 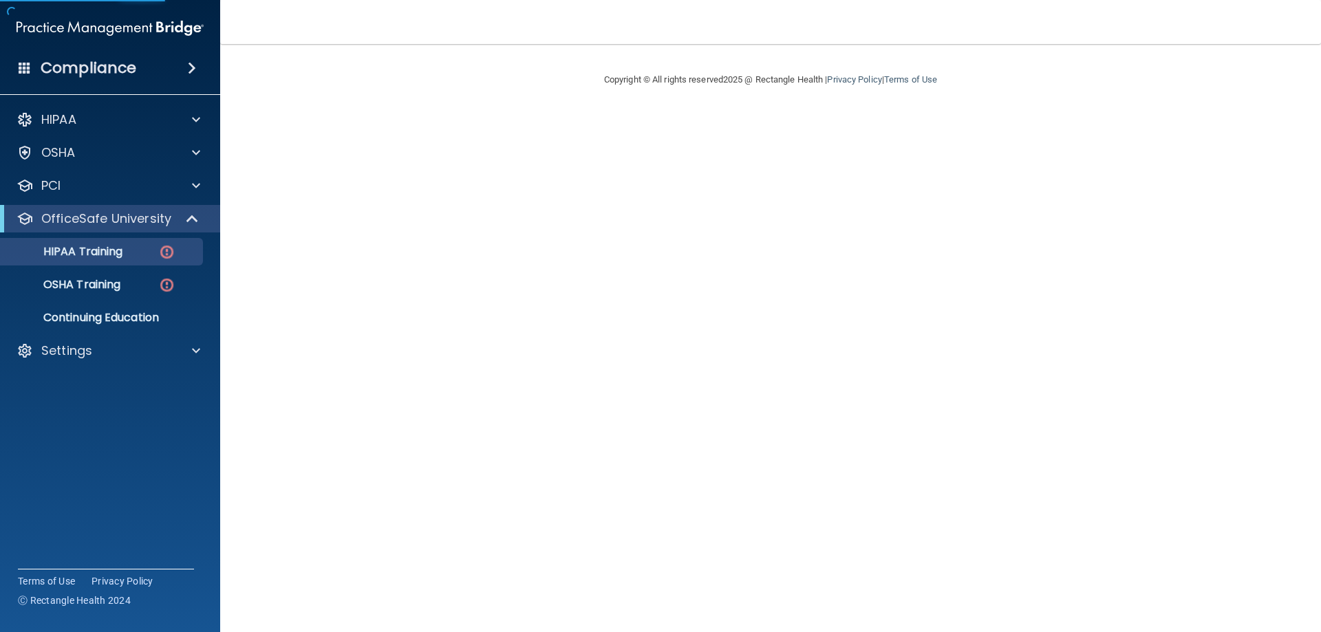 What do you see at coordinates (770, 80) in the screenshot?
I see `div: Copyright © All rights reserved 2025 @ Rectangle Health | |` at bounding box center [770, 80].